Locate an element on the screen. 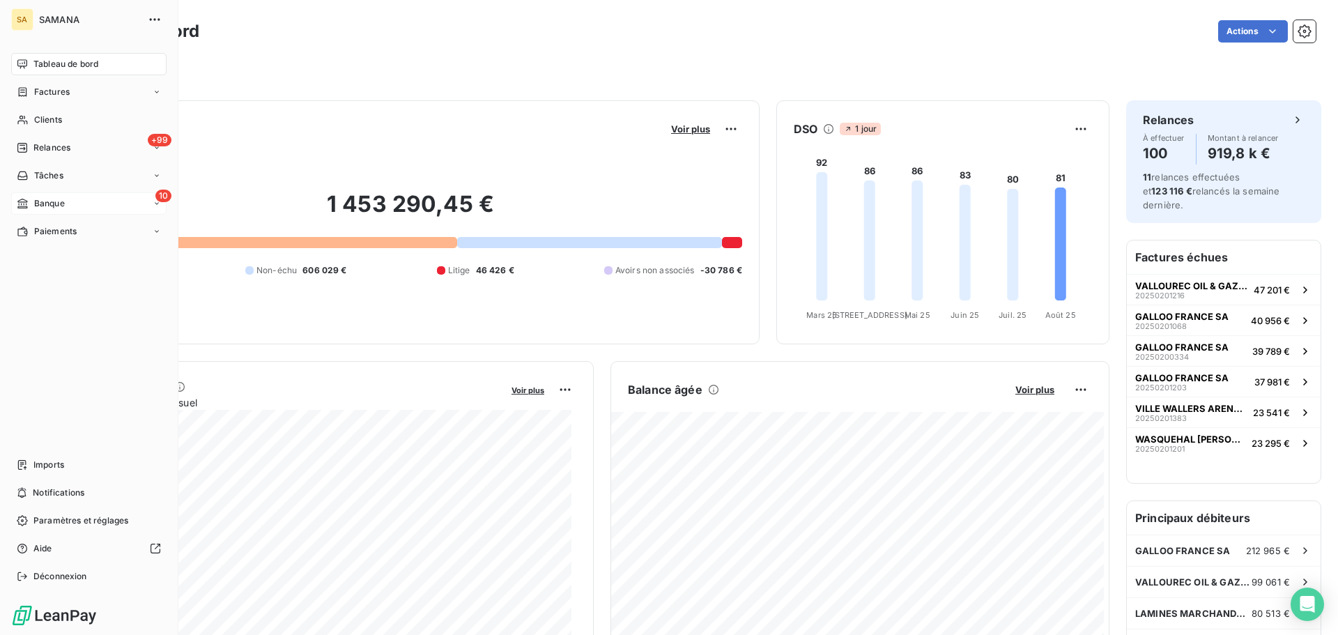 This screenshot has height=635, width=1338. button: GALLOO FRANCE SA2025020033439 789 € is located at coordinates (1224, 351).